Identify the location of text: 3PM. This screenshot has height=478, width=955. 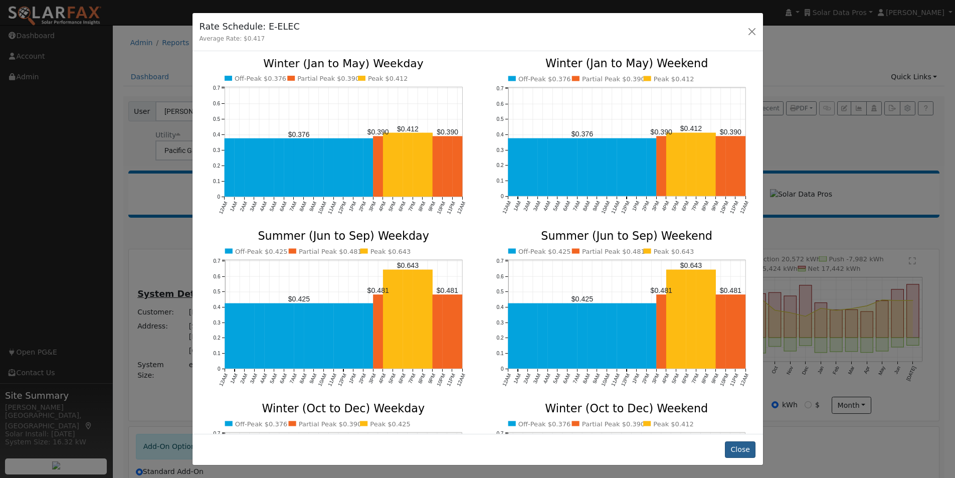
(656, 378).